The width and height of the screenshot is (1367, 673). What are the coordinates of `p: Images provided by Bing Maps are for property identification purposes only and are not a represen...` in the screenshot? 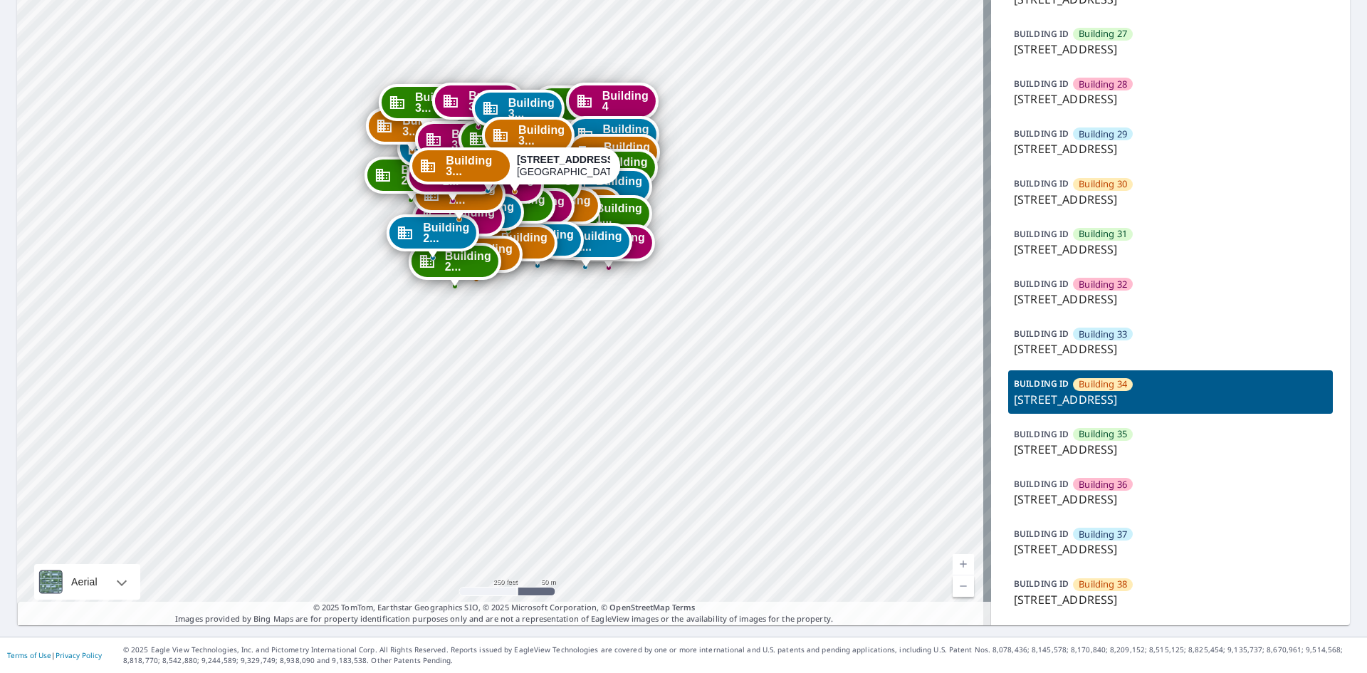 It's located at (504, 613).